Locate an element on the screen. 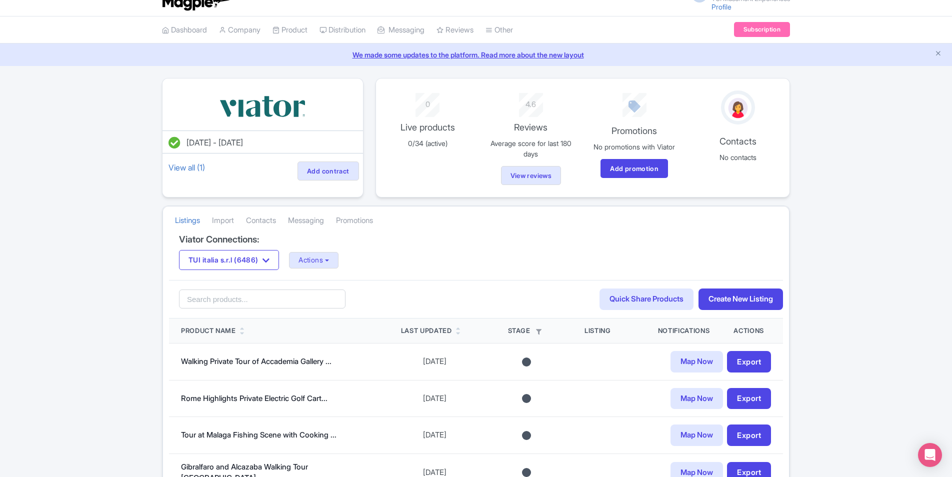 Image resolution: width=952 pixels, height=477 pixels. a: Add promotion is located at coordinates (634, 169).